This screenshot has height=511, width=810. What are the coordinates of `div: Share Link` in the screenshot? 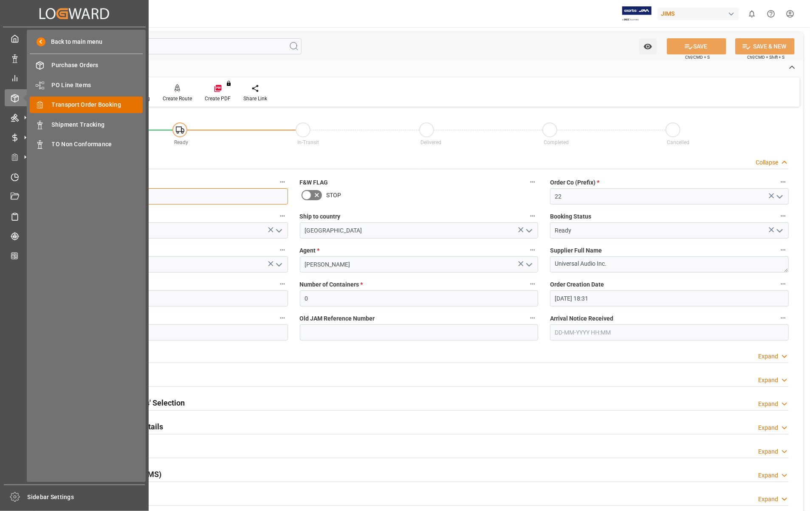 It's located at (255, 99).